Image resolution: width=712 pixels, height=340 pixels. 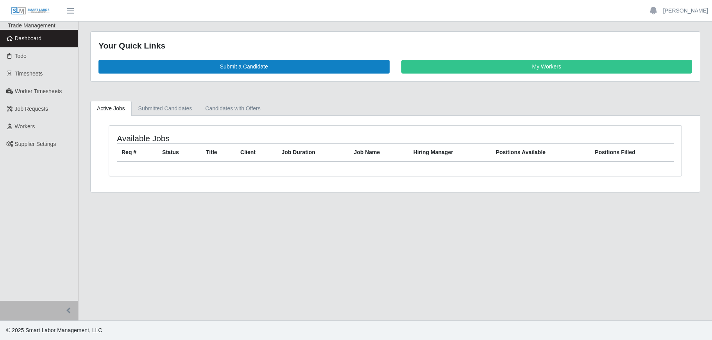 I want to click on a: Submitted Candidates, so click(x=165, y=108).